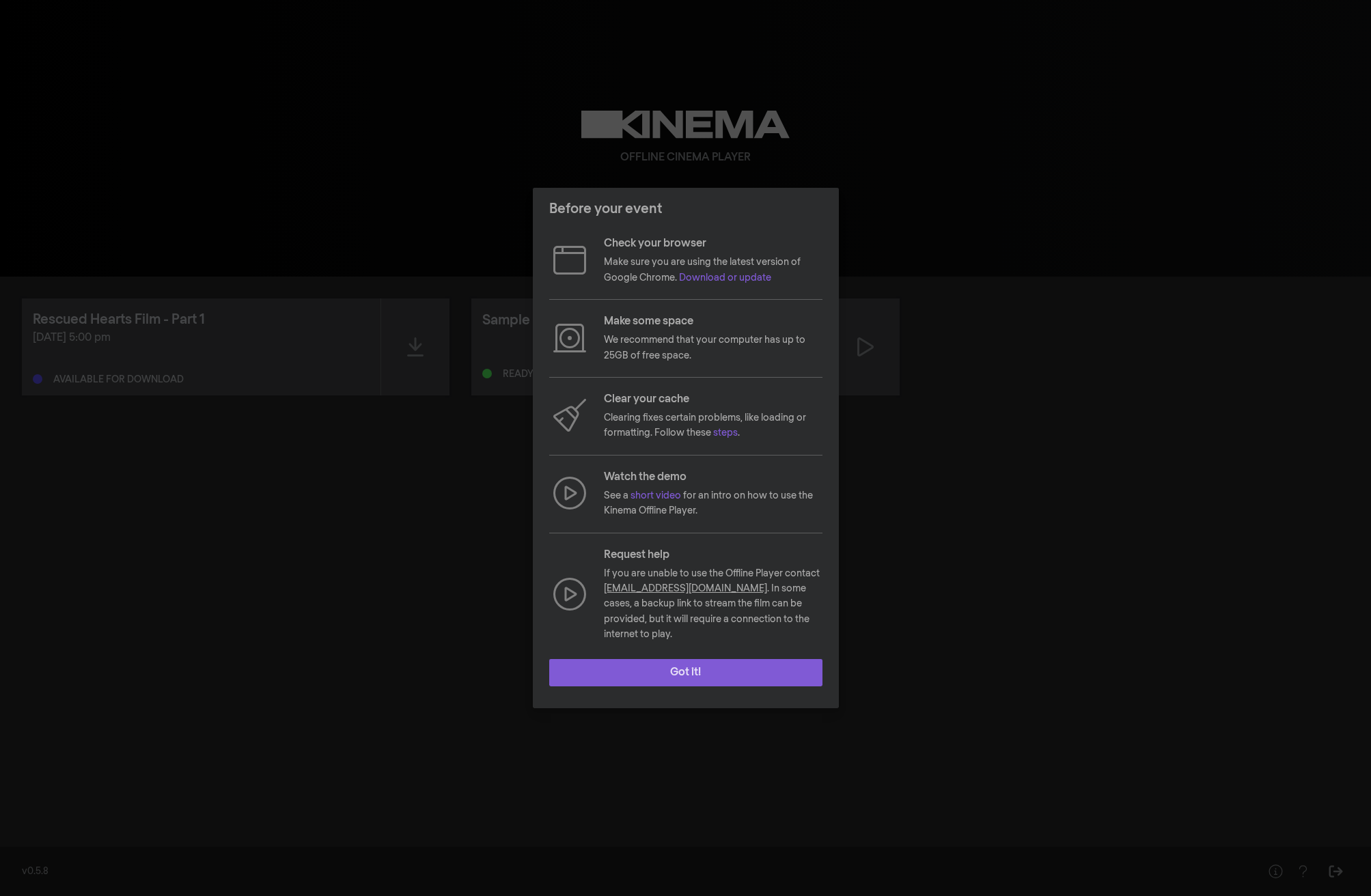 The height and width of the screenshot is (896, 1371). Describe the element at coordinates (713, 555) in the screenshot. I see `p: Request help` at that location.